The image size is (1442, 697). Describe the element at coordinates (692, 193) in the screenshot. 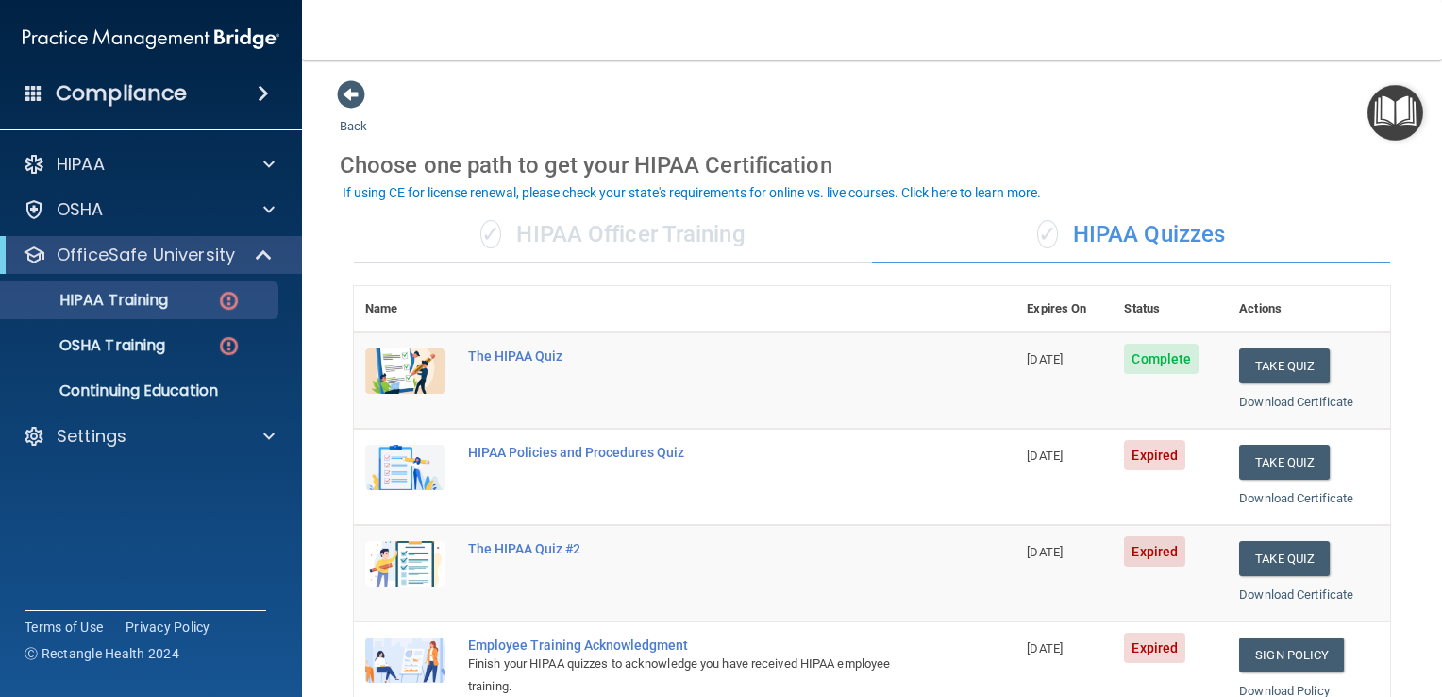

I see `div: If using CE for license renewal, please check your state's requirements for online vs. live cours...` at that location.